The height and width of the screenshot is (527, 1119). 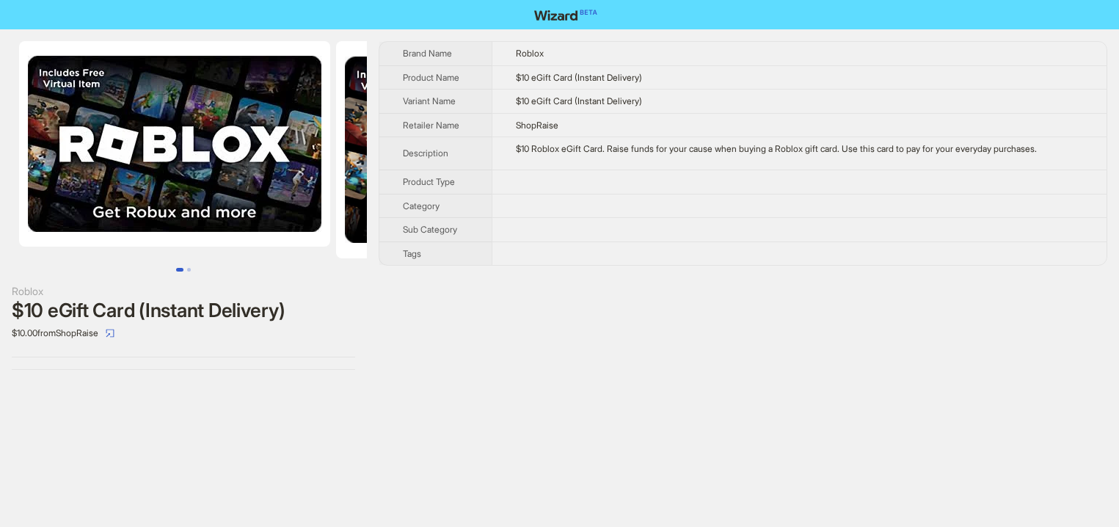 What do you see at coordinates (431, 125) in the screenshot?
I see `span: Retailer Name` at bounding box center [431, 125].